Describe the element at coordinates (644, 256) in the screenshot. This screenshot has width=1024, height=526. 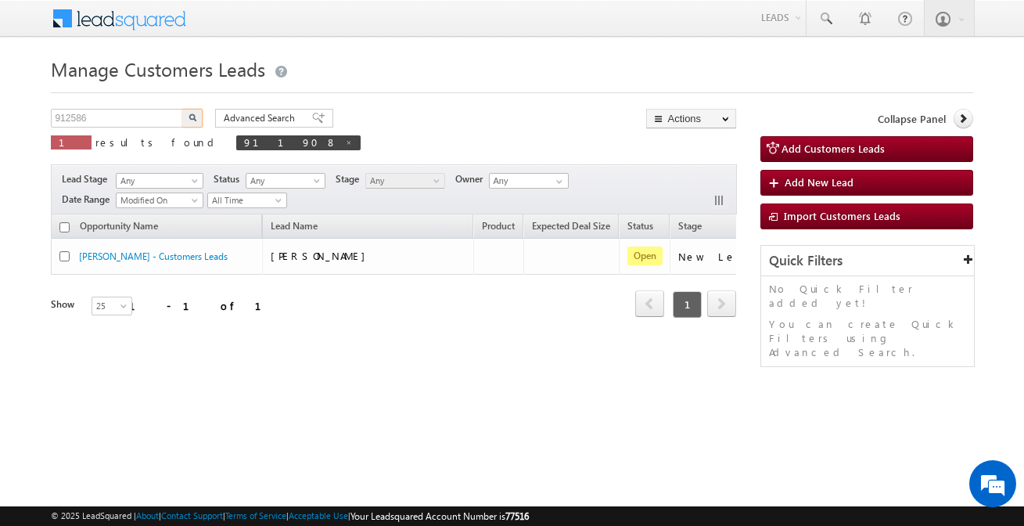
I see `span: Open` at that location.